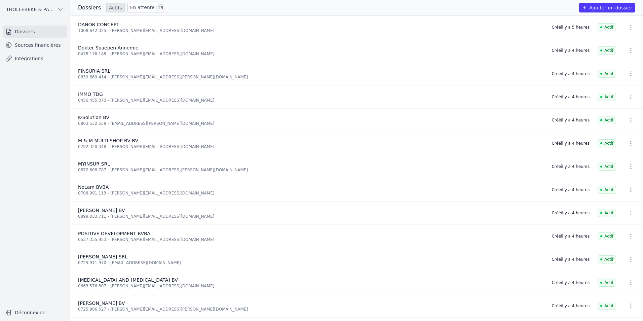  Describe the element at coordinates (571, 27) in the screenshot. I see `div: Créé il y a 5 heures` at that location.